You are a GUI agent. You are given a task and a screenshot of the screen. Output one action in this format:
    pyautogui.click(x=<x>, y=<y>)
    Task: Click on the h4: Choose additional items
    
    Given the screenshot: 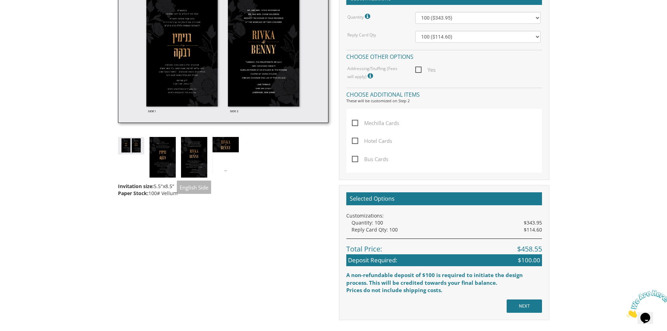 What is the action you would take?
    pyautogui.click(x=444, y=94)
    